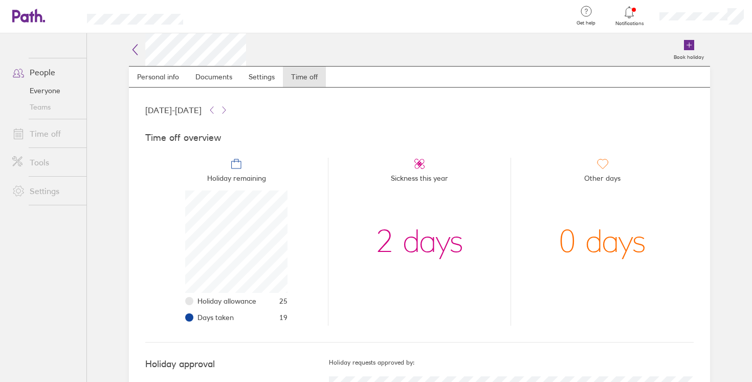 This screenshot has height=382, width=752. I want to click on span: Holiday remaining, so click(236, 180).